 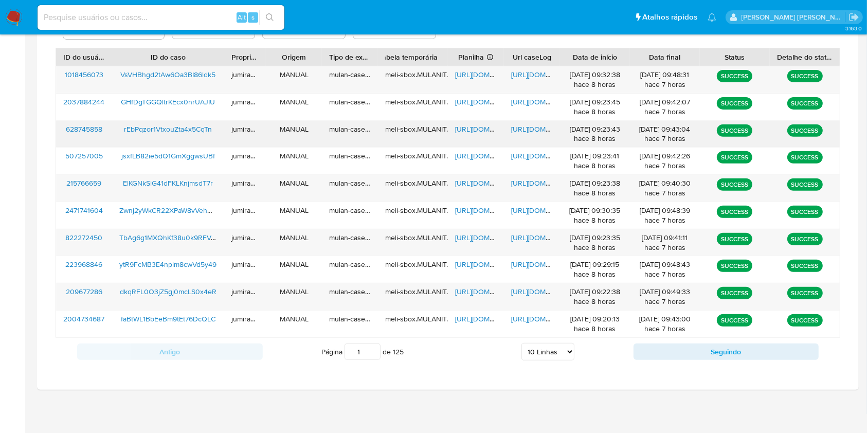 I want to click on button: search-icon, so click(x=270, y=17).